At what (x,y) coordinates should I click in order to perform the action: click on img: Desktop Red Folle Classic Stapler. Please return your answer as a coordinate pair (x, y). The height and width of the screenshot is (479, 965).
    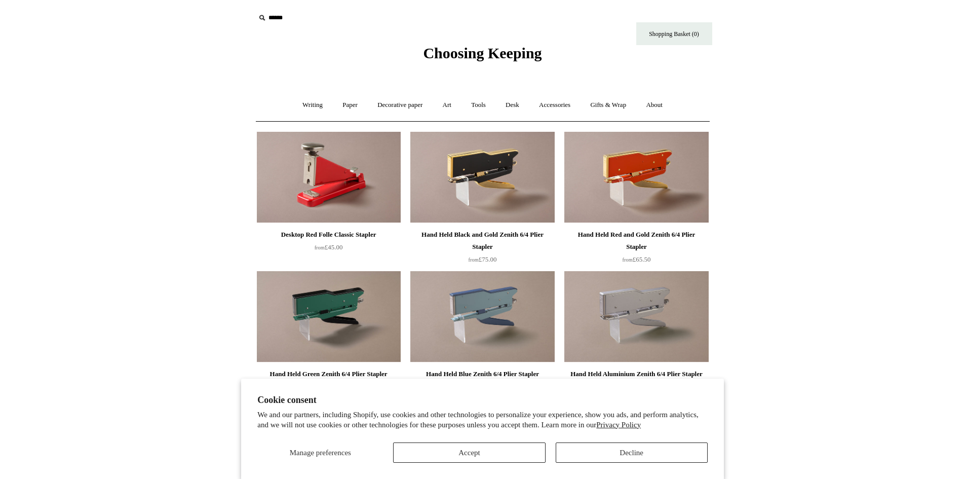
    Looking at the image, I should click on (329, 177).